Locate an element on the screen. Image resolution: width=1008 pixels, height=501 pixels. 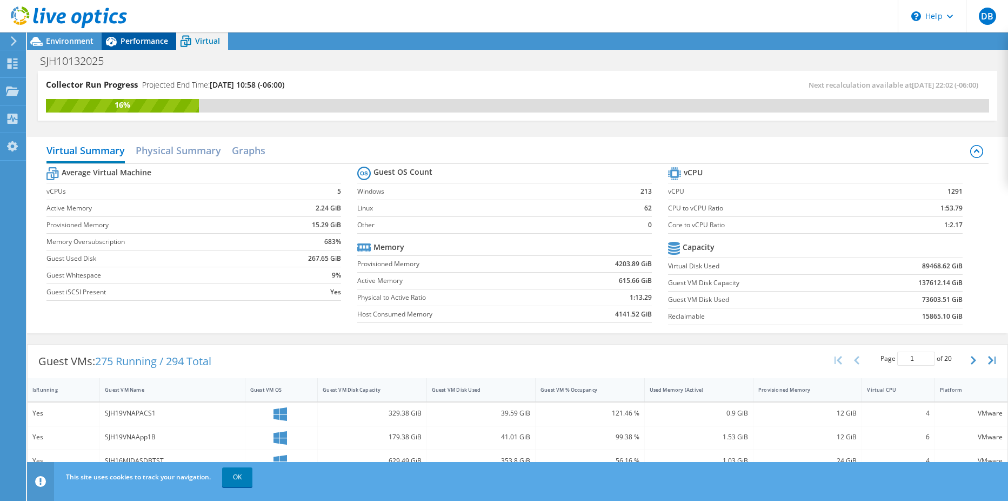
label: Guest Used Disk is located at coordinates (158, 258).